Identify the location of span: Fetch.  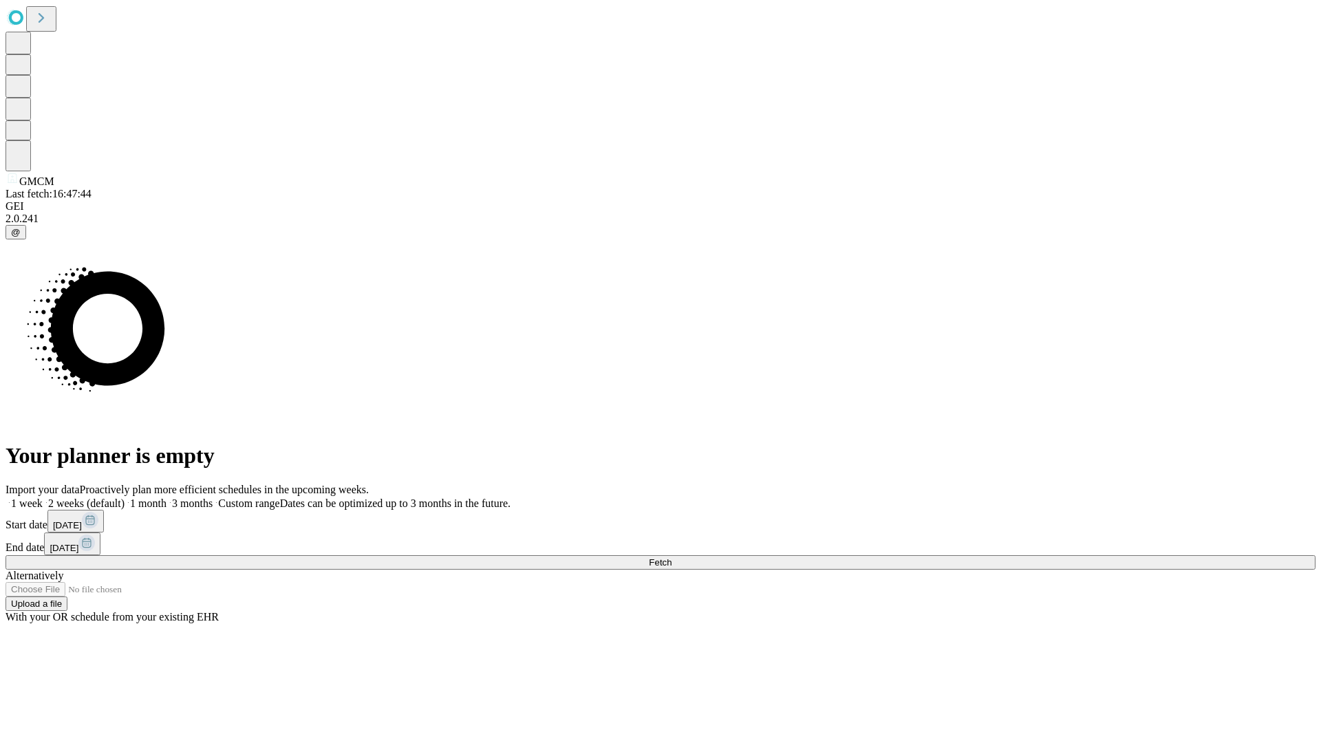
(660, 562).